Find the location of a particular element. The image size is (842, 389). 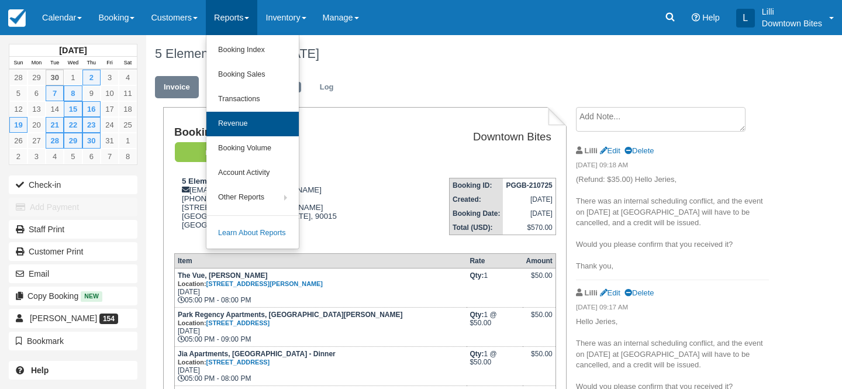

button: Email is located at coordinates (73, 274).